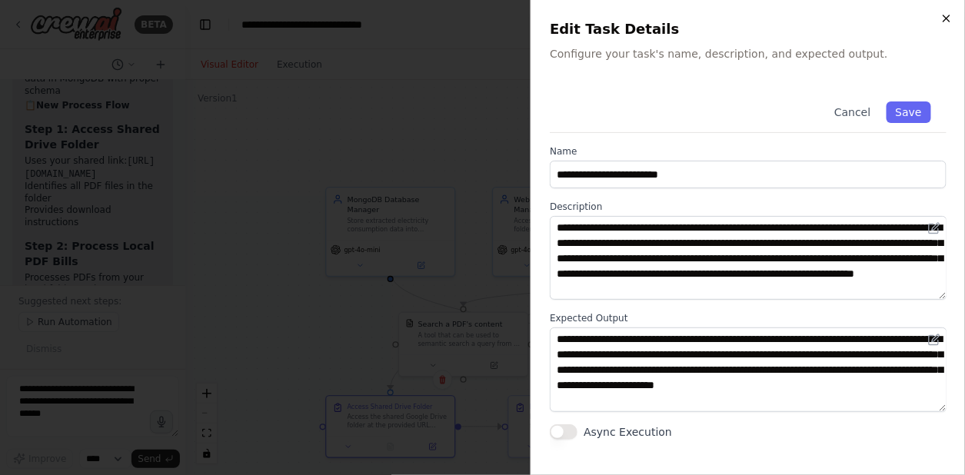  What do you see at coordinates (748, 29) in the screenshot?
I see `h2: Edit Task Details` at bounding box center [748, 29].